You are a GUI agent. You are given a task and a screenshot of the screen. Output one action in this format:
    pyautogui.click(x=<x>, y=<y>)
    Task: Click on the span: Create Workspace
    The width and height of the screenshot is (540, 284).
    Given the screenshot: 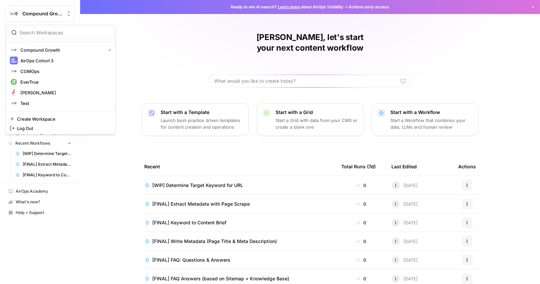 What is the action you would take?
    pyautogui.click(x=63, y=119)
    